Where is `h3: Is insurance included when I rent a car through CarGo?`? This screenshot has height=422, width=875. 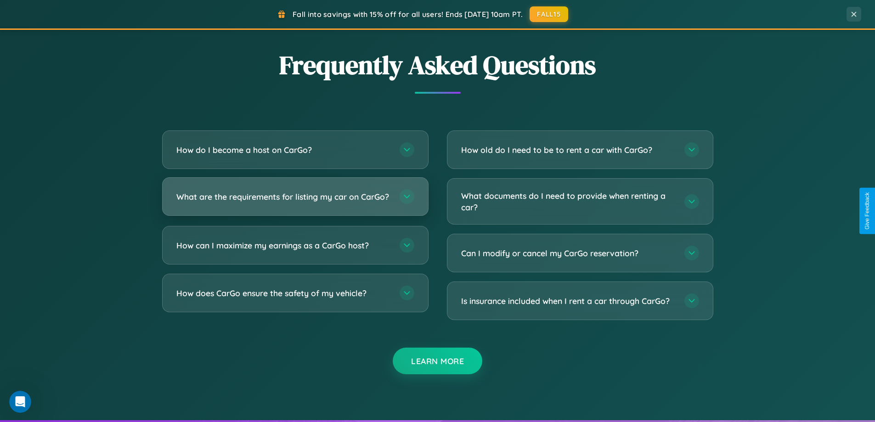 h3: Is insurance included when I rent a car through CarGo? is located at coordinates (568, 301).